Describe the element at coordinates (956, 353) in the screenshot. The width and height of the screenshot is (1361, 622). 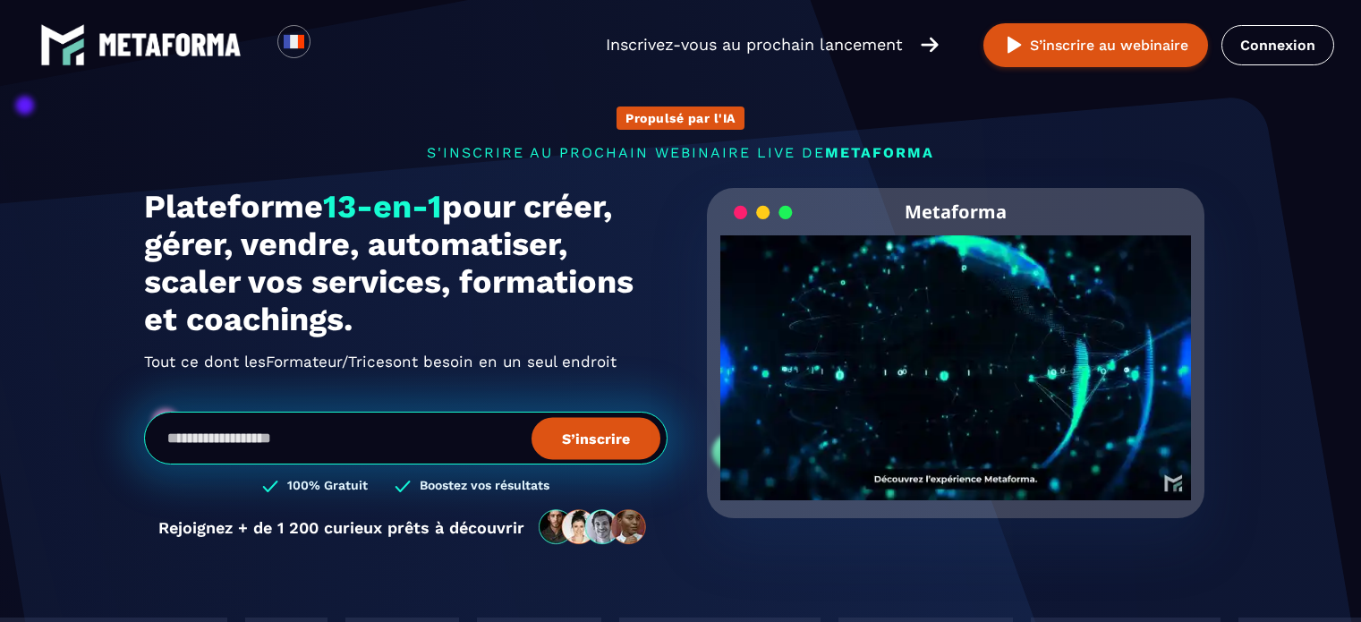
I see `video: Your browser does not support the video tag.` at that location.